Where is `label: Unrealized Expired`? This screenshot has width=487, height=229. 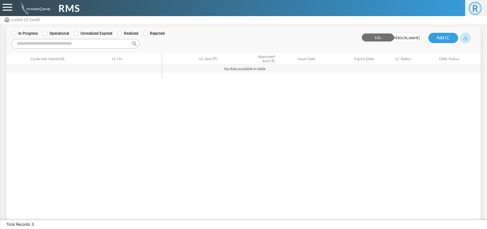
label: Unrealized Expired is located at coordinates (93, 33).